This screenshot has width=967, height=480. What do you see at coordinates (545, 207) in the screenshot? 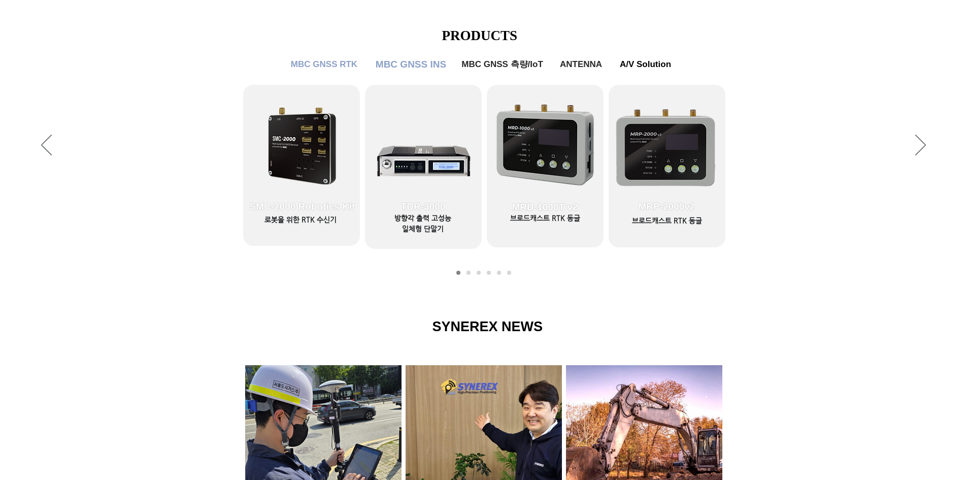
I see `span: MRD-1000T v2` at bounding box center [545, 207].